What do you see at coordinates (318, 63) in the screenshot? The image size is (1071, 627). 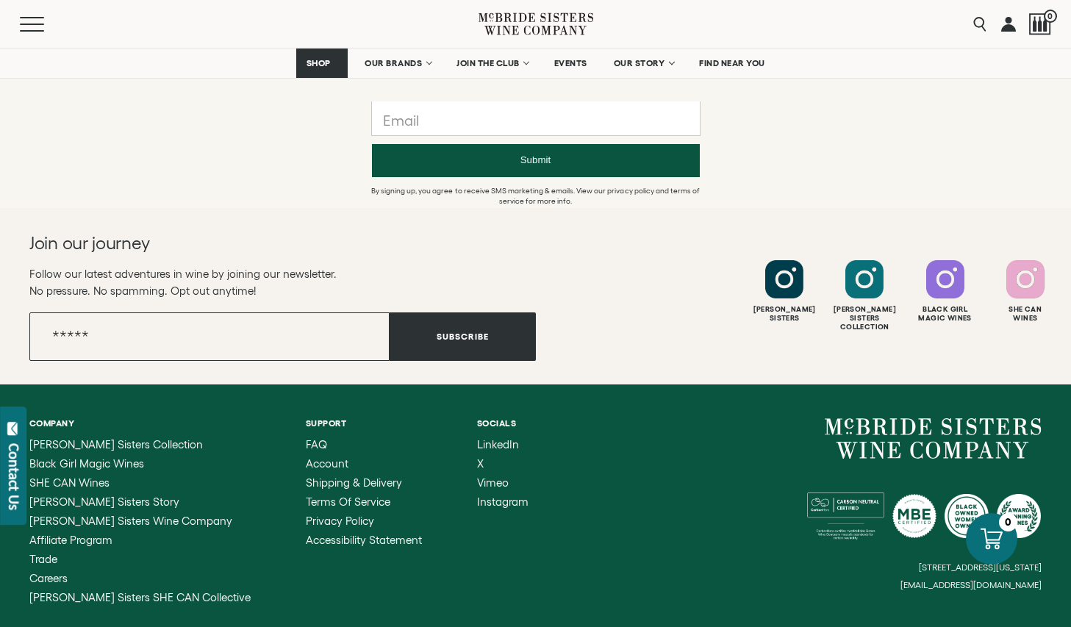 I see `span: SHOP` at bounding box center [318, 63].